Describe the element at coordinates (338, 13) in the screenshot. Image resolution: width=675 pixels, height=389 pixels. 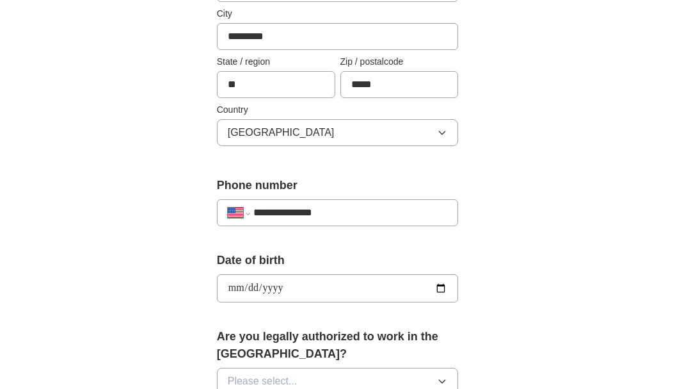
I see `label: City` at that location.